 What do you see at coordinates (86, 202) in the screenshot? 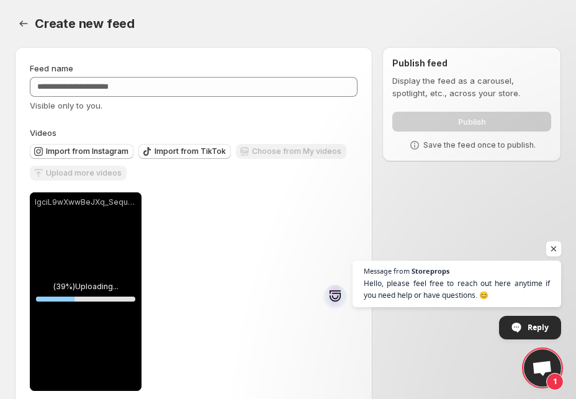
I see `p: IgciL9wXwwBeJXq_Sequence 01_1_6_131941.mp4` at bounding box center [86, 202].